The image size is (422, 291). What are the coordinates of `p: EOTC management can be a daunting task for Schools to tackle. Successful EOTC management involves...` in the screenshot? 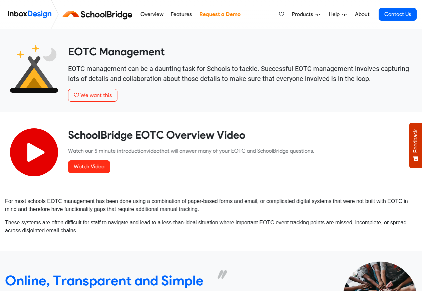 It's located at (240, 74).